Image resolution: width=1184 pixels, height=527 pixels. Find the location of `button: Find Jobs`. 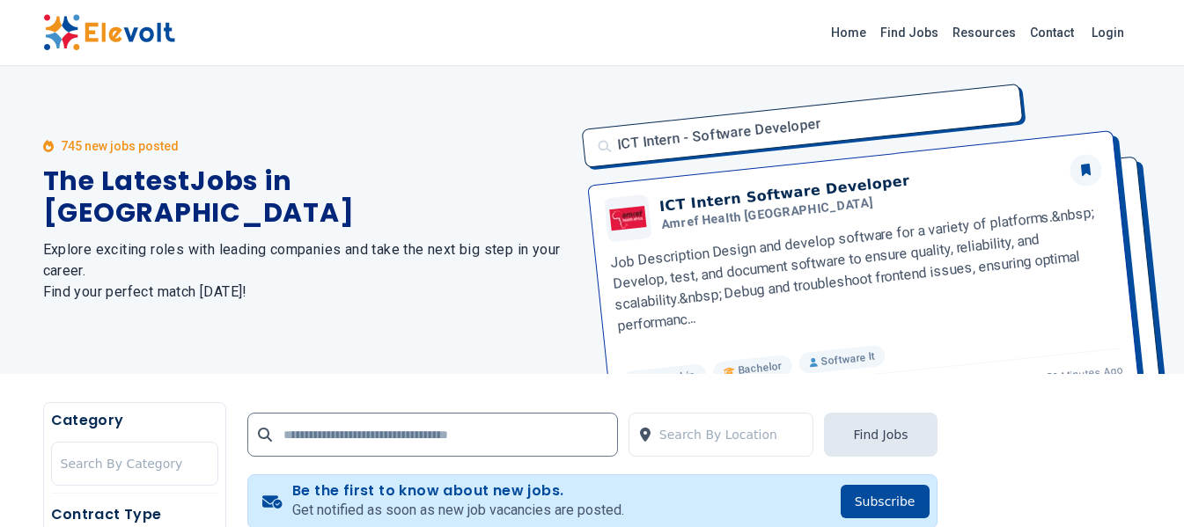

button: Find Jobs is located at coordinates (881, 435).